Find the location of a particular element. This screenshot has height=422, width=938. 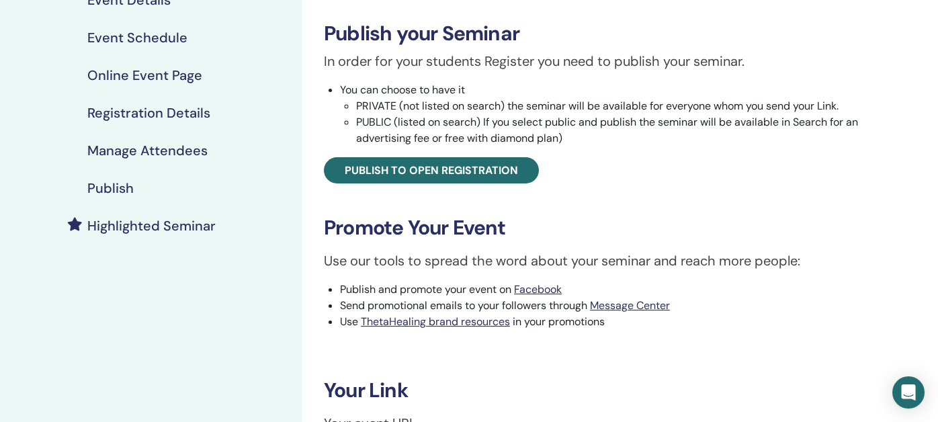

h3: Your Link is located at coordinates (615, 391).